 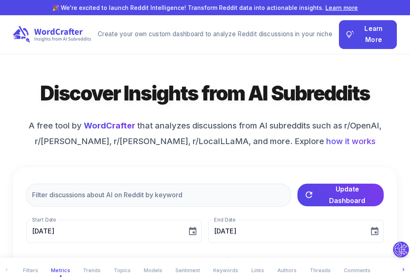 I want to click on button: Trends, so click(x=92, y=270).